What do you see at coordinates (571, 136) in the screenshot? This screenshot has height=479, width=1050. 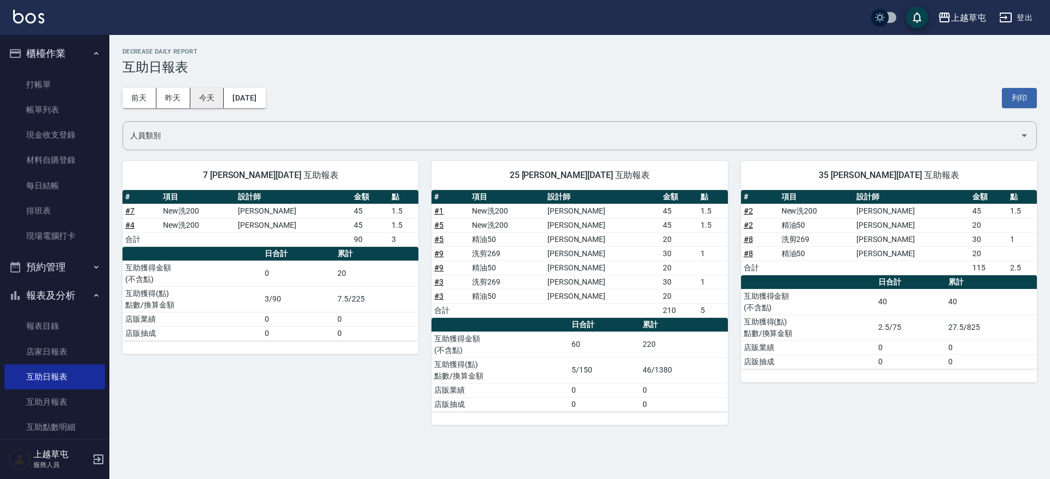 I see `input: 人員名稱` at bounding box center [571, 136].